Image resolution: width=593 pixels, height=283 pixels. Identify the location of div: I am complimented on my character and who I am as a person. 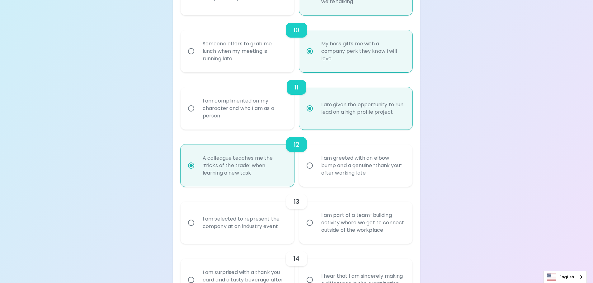
(244, 109).